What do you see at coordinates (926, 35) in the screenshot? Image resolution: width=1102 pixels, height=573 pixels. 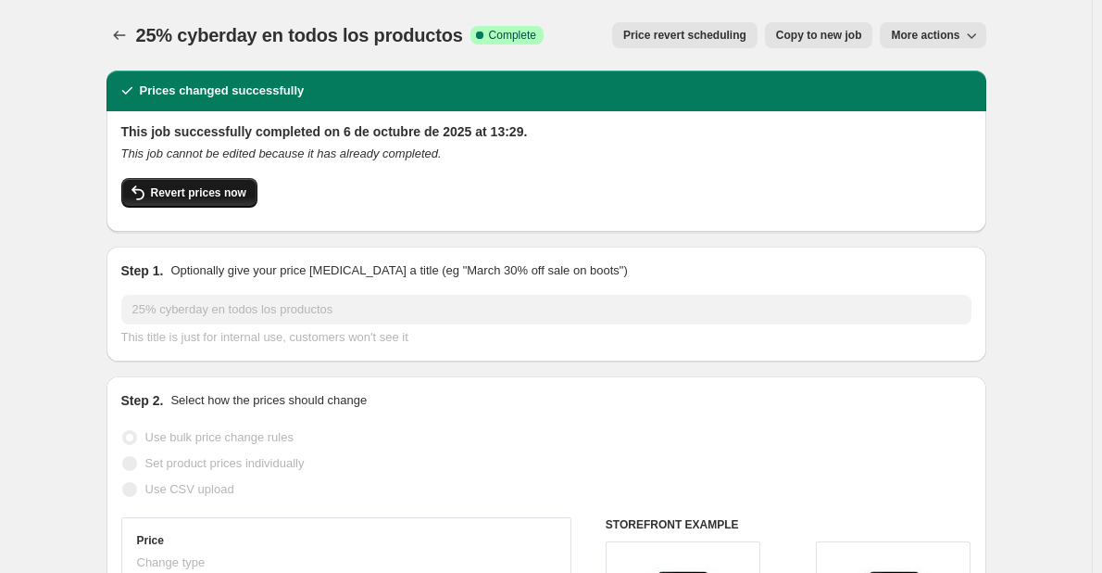 I see `span: More actions` at bounding box center [926, 35].